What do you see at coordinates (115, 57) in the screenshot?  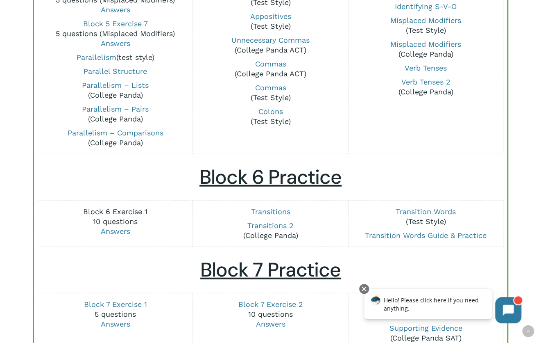 I see `p: (test style)` at bounding box center [115, 57].